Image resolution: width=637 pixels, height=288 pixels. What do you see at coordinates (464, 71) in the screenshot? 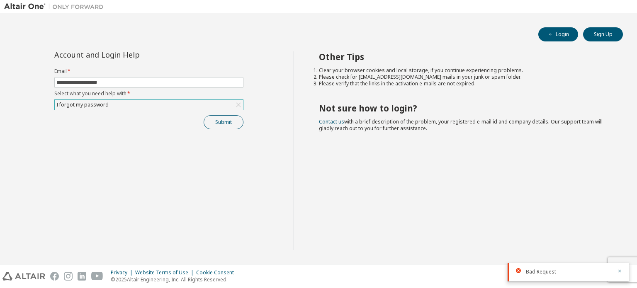
I see `li: Clear your browser cookies and local storage, if you continue experiencing problems.` at bounding box center [464, 71].